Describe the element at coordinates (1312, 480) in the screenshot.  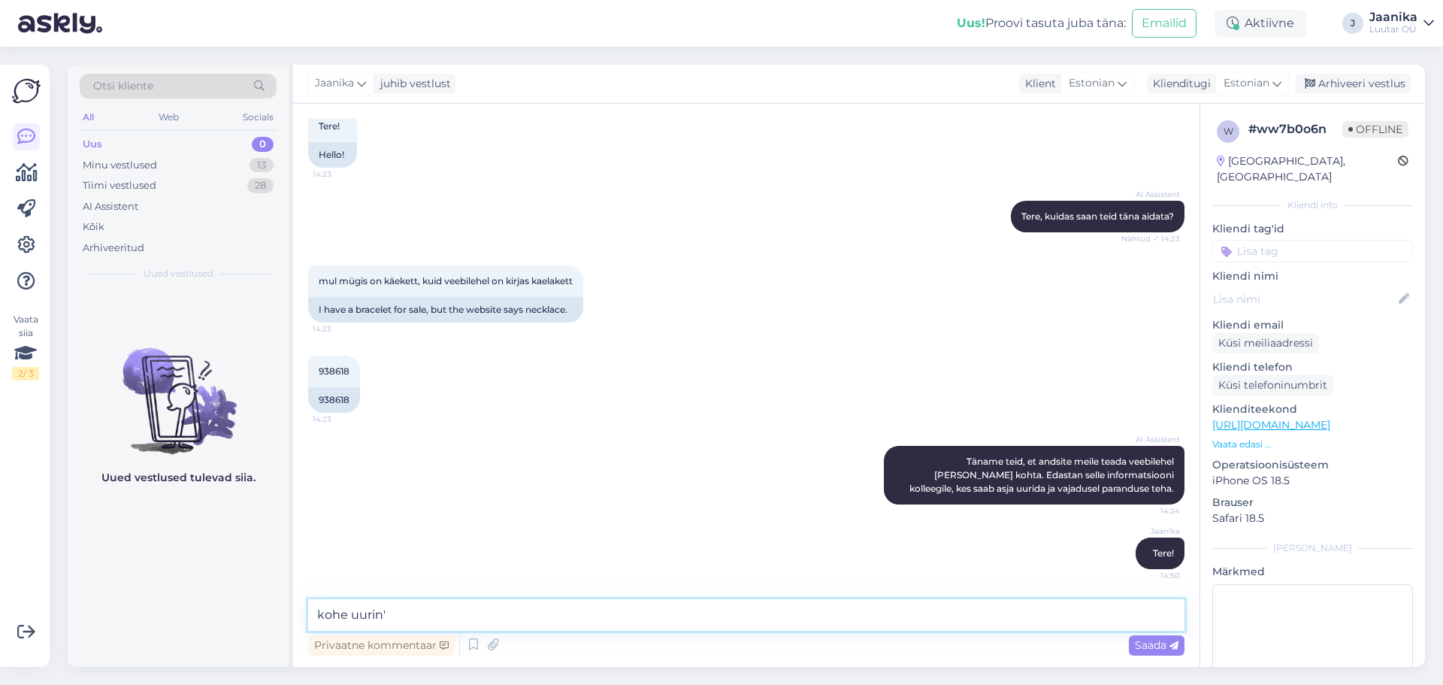
I see `p: iPhone OS 18.5` at that location.